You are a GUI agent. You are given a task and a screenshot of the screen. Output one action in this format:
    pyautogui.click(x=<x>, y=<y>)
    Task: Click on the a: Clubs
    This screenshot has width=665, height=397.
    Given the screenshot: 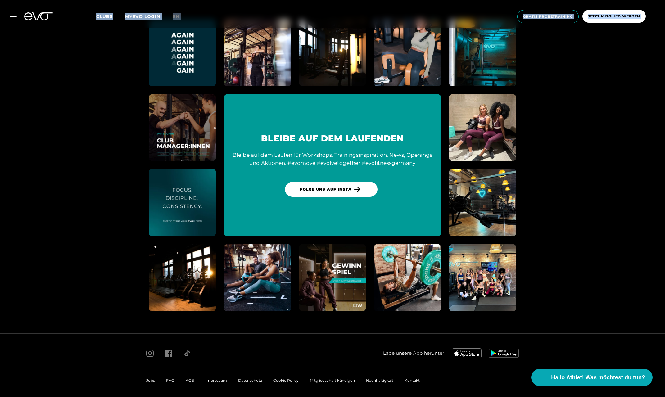 What is the action you would take?
    pyautogui.click(x=110, y=16)
    